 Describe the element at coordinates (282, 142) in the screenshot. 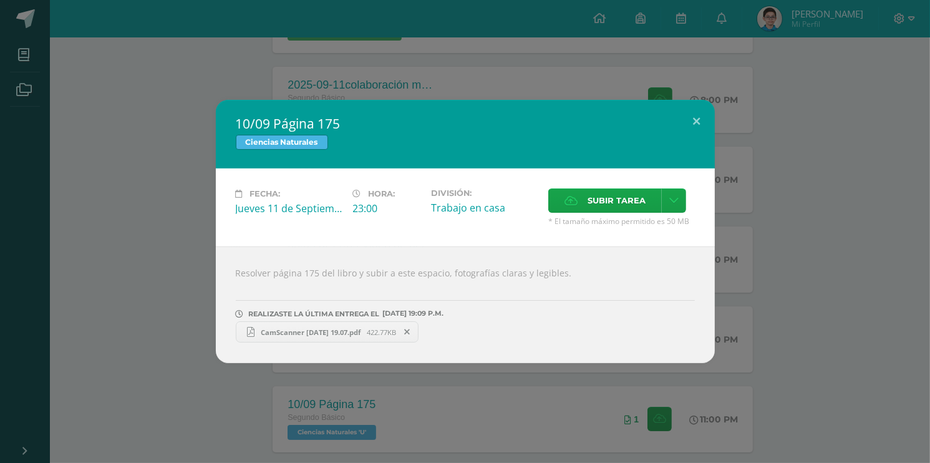

I see `span: Ciencias Naturales` at that location.